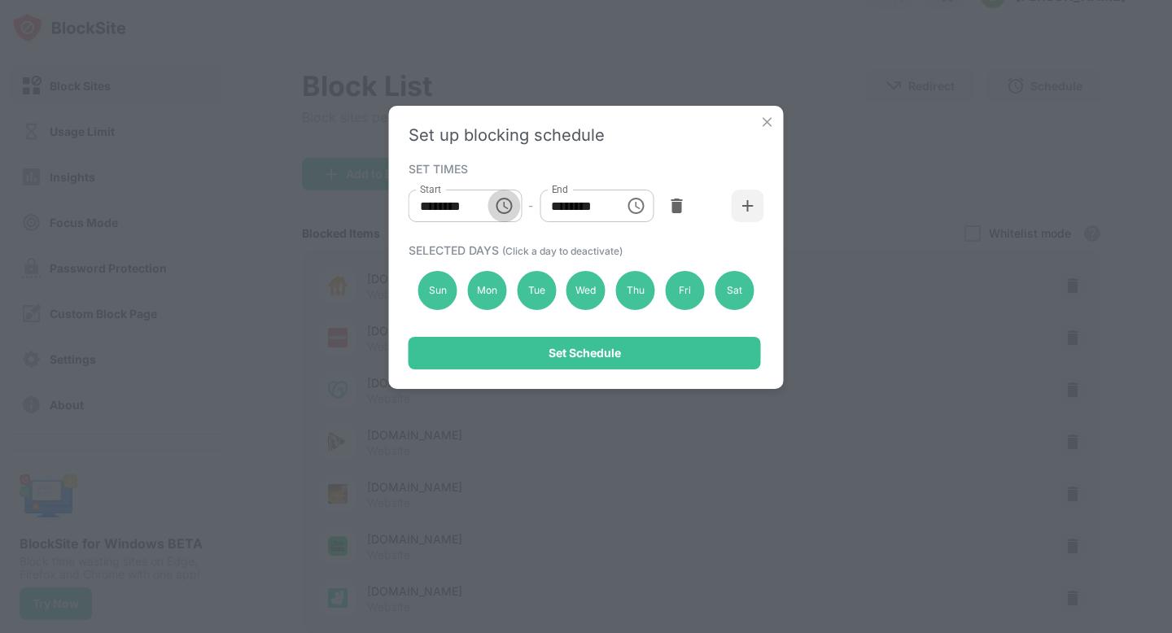 This screenshot has height=633, width=1172. What do you see at coordinates (430, 189) in the screenshot?
I see `label: Start` at bounding box center [430, 189].